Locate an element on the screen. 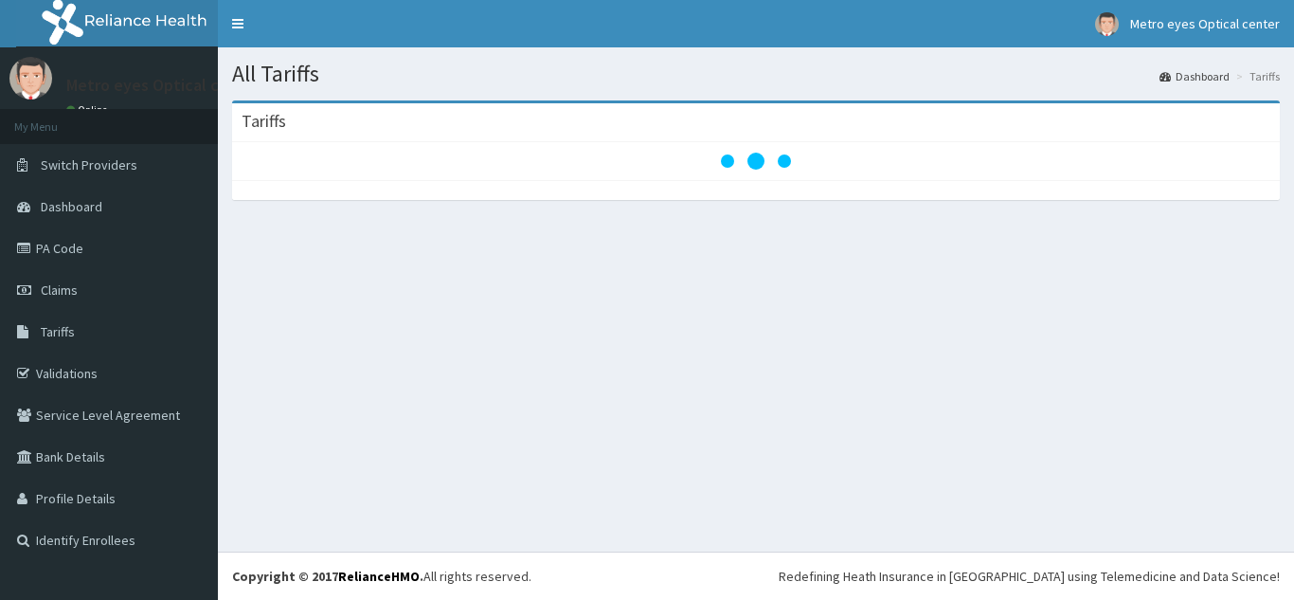  span: Switch Providers is located at coordinates (89, 165).